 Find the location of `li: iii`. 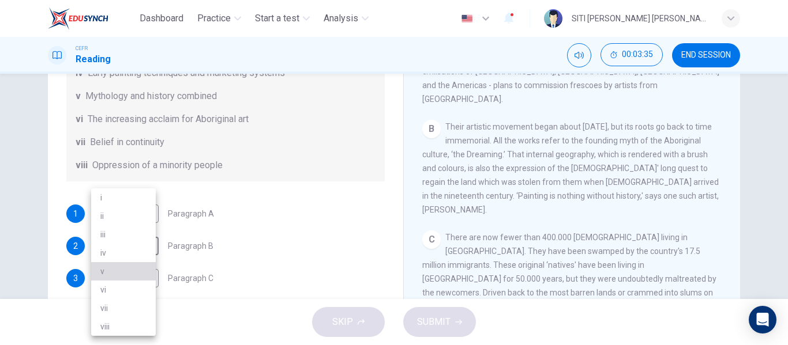

li: iii is located at coordinates (123, 235).